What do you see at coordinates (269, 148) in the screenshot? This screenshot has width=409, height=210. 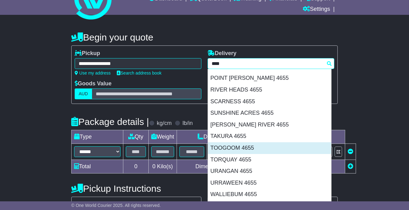 I see `div: TOOGOOM 4655` at bounding box center [269, 148].